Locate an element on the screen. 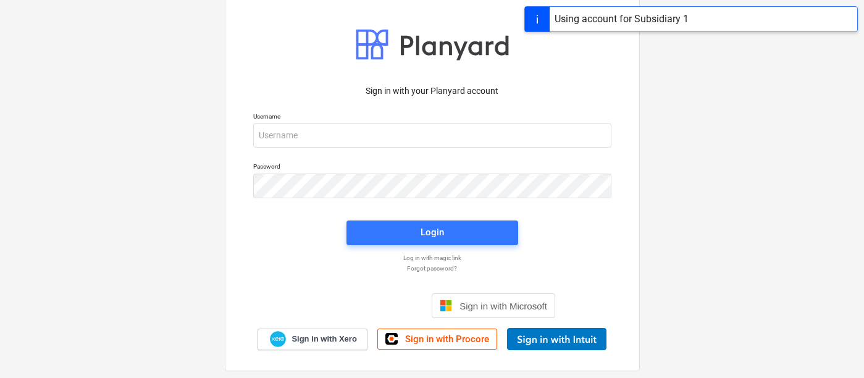  button: Login is located at coordinates (432, 233).